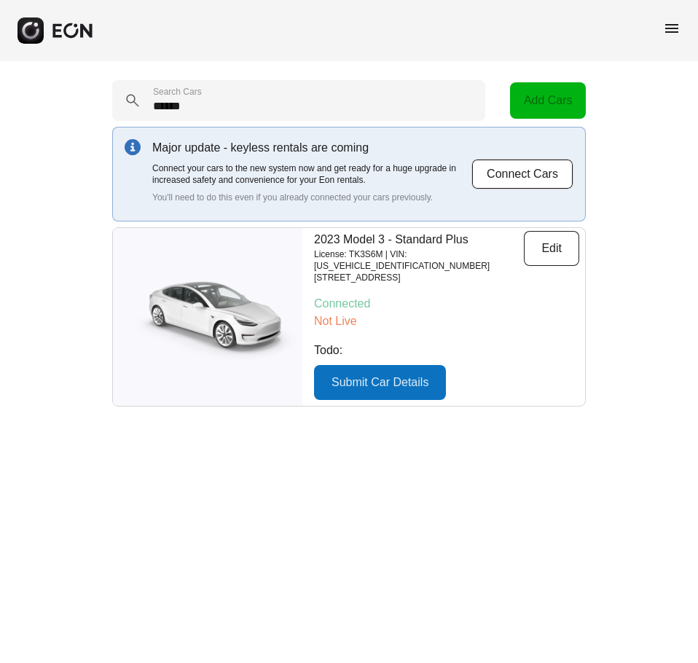 The width and height of the screenshot is (698, 663). What do you see at coordinates (522, 174) in the screenshot?
I see `button: Connect Cars` at bounding box center [522, 174].